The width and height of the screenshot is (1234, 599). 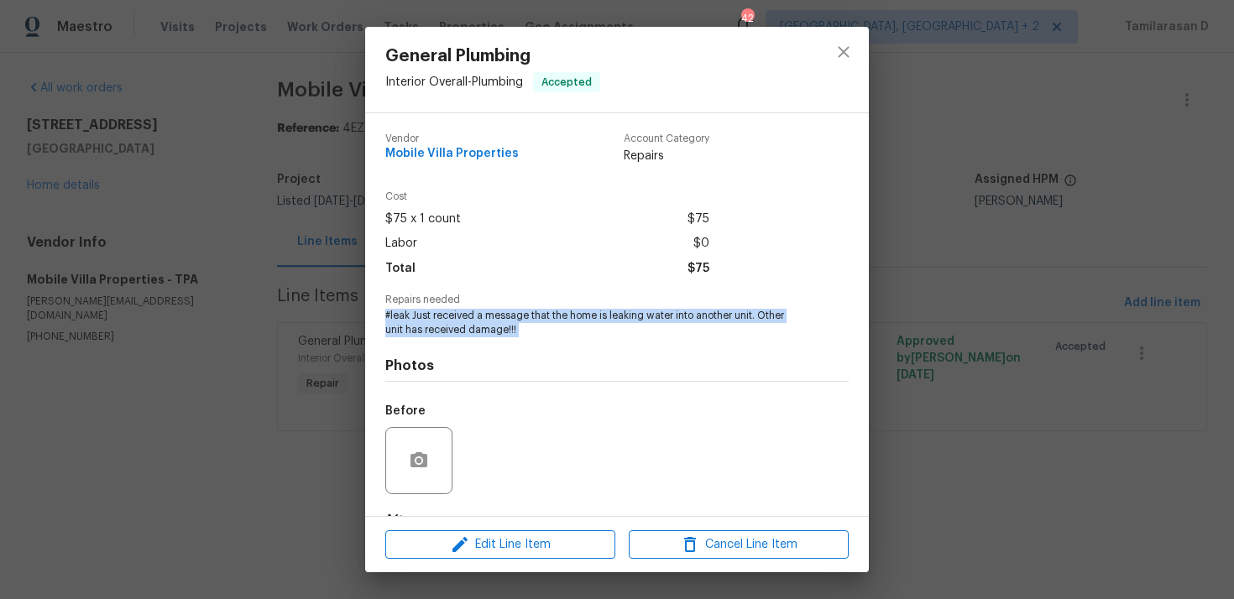 I want to click on h5: After, so click(x=400, y=520).